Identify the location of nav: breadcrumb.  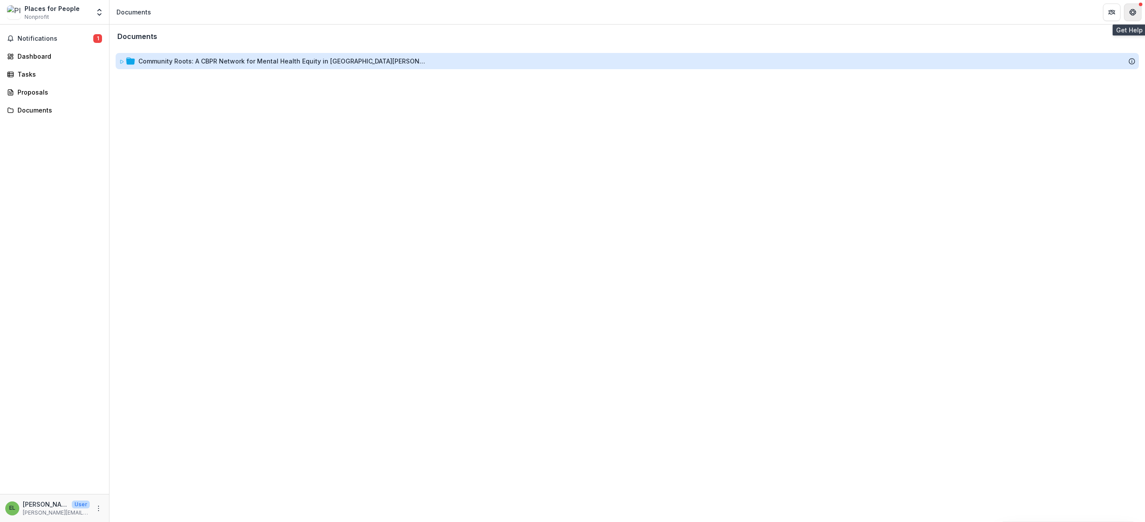
(134, 12).